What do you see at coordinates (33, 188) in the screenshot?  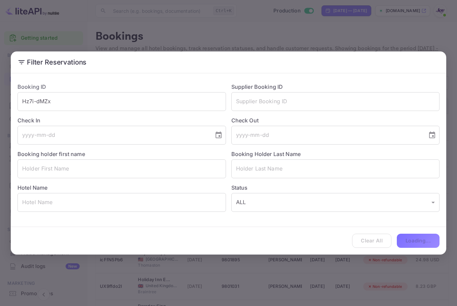 I see `label: Hotel Name` at bounding box center [33, 188].